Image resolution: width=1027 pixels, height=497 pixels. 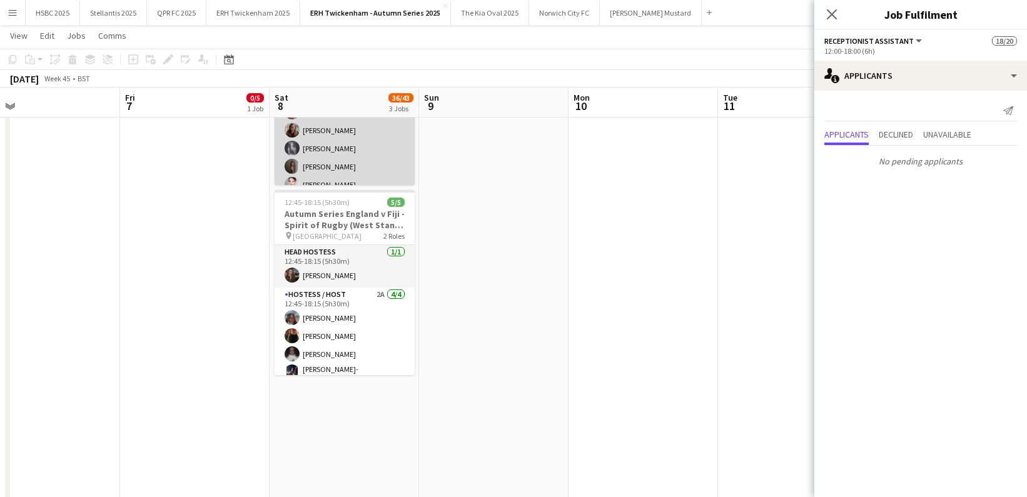 I want to click on a: Edit, so click(x=47, y=36).